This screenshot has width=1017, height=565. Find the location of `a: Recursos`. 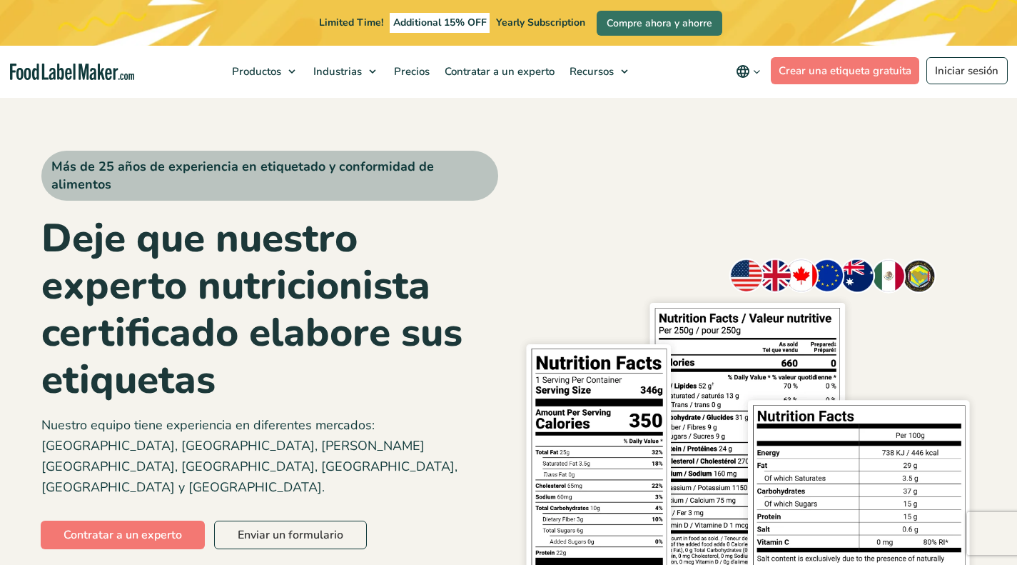

a: Recursos is located at coordinates (599, 71).